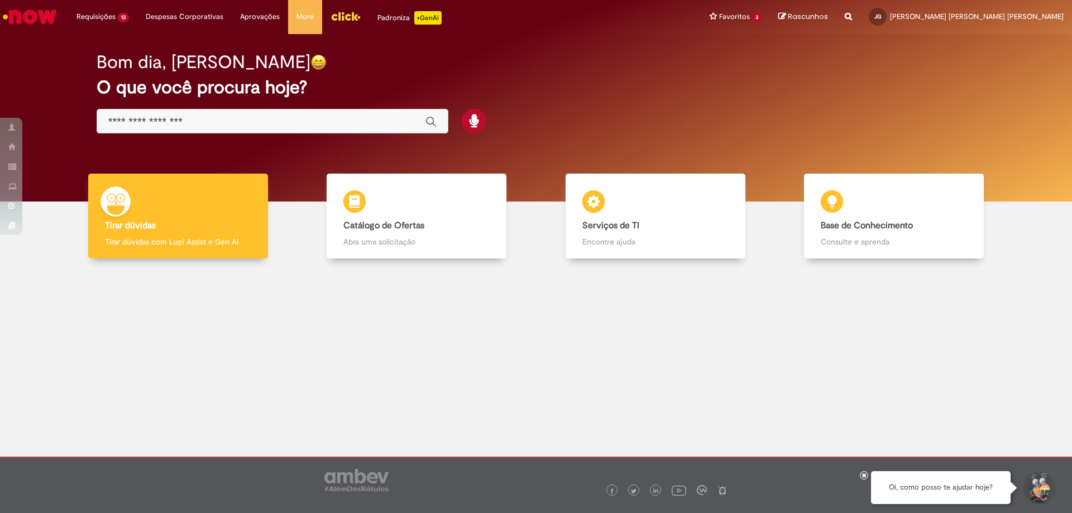  I want to click on a: Base de Conhecimento Consulte e aprenda, so click(894, 216).